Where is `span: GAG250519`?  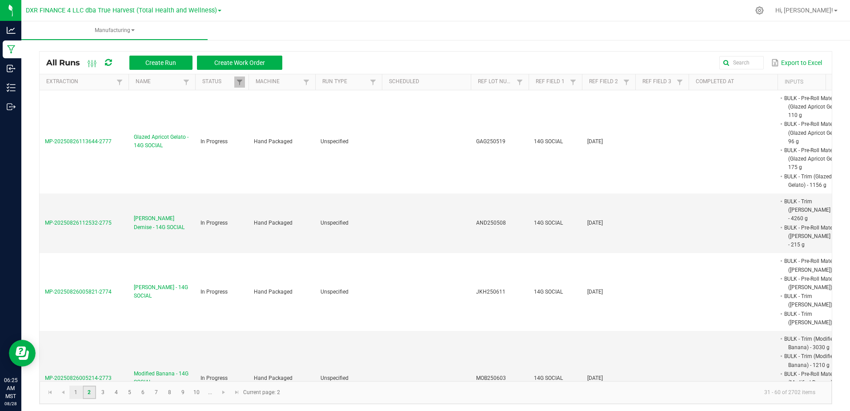 span: GAG250519 is located at coordinates (491, 141).